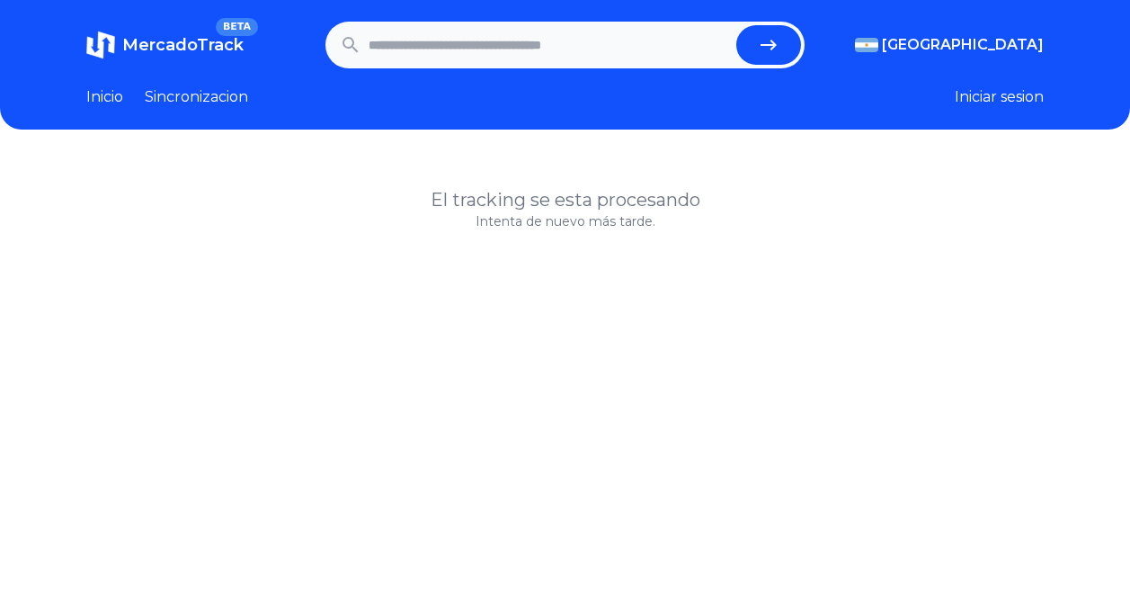  Describe the element at coordinates (565, 200) in the screenshot. I see `h1: El tracking se esta procesando` at that location.